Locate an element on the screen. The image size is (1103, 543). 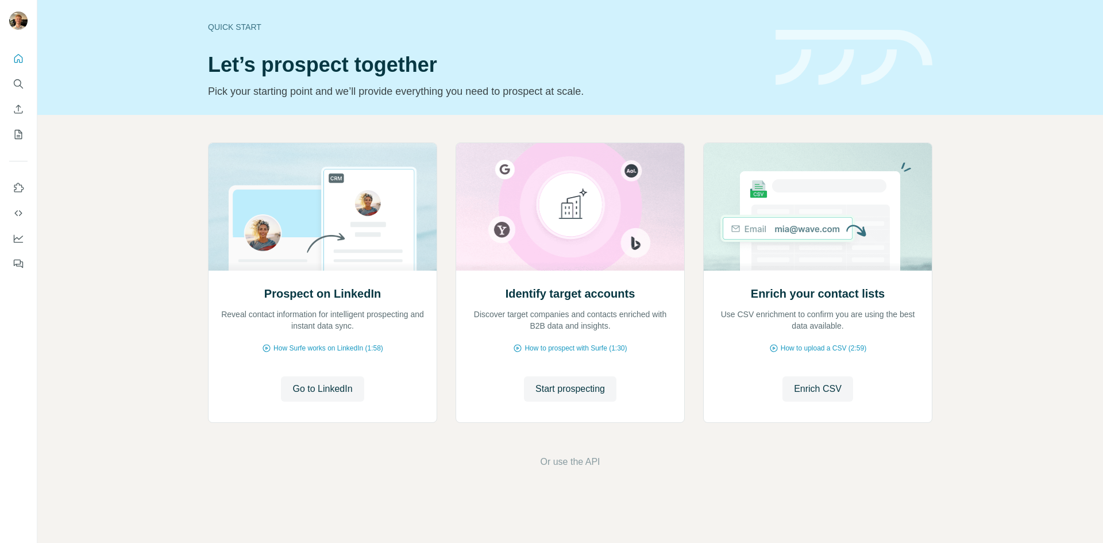
p: Use CSV enrichment to confirm you are using the best data available. is located at coordinates (817, 320).